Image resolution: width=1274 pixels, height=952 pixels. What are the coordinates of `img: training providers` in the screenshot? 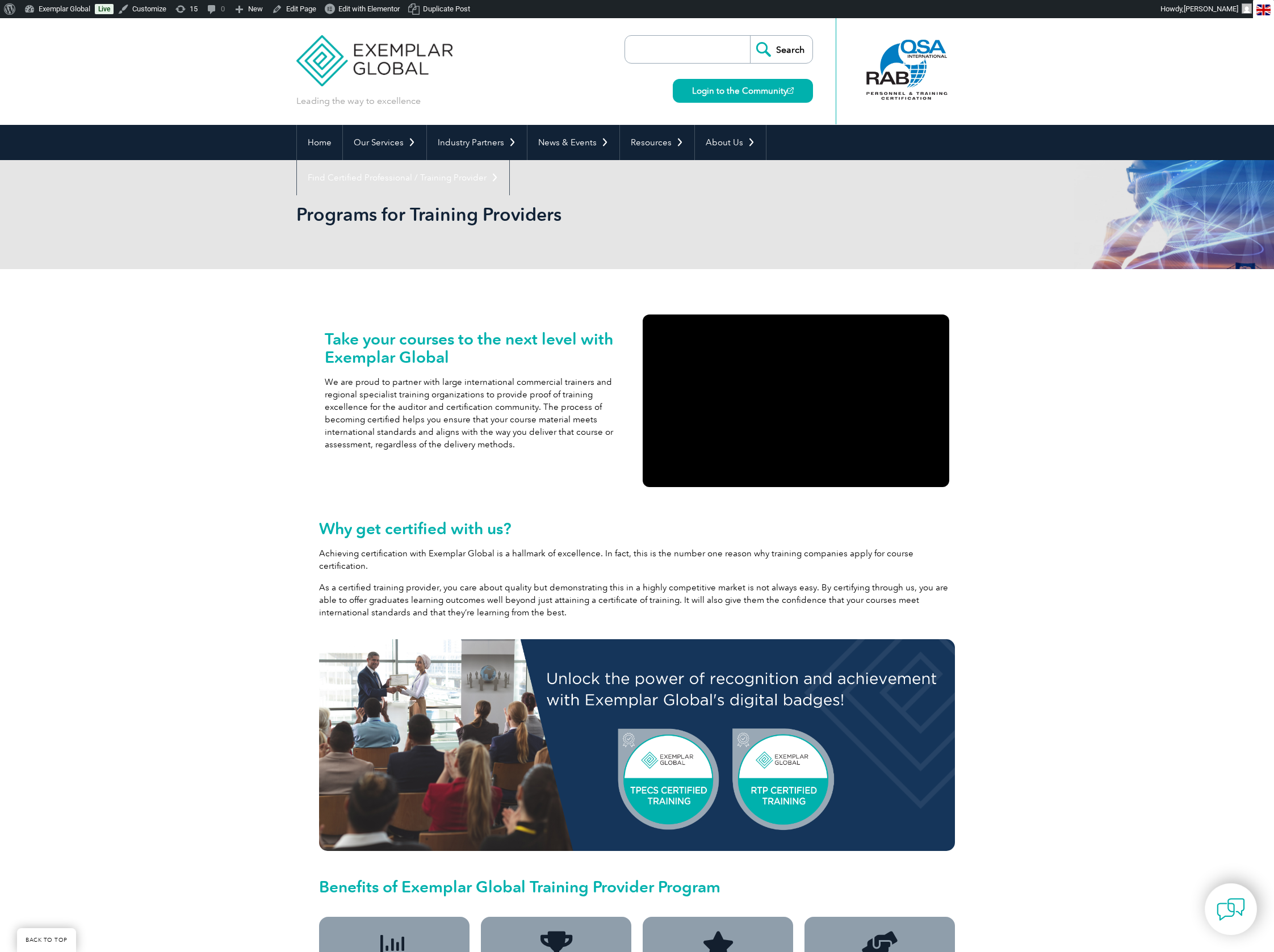 It's located at (637, 745).